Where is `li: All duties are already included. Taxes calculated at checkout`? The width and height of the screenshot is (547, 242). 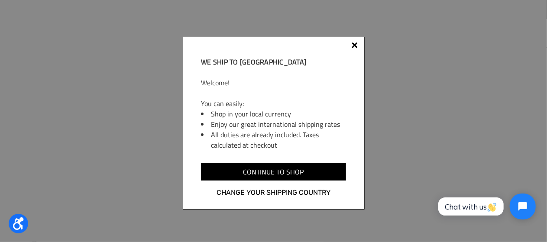 li: All duties are already included. Taxes calculated at checkout is located at coordinates (278, 140).